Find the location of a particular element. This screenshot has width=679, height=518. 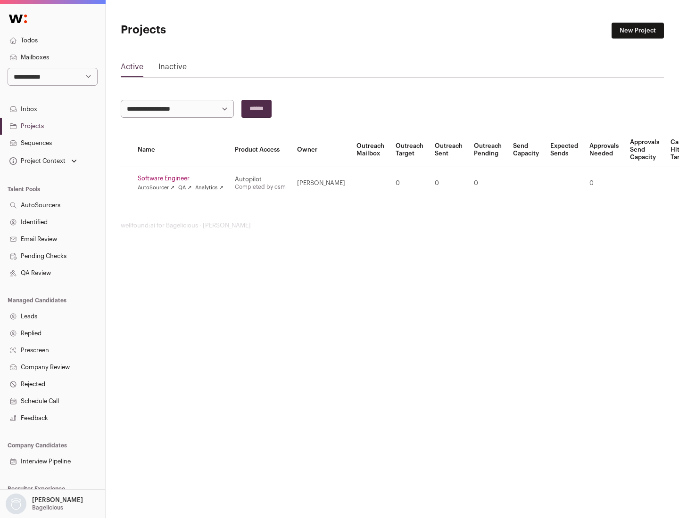

th: Owner is located at coordinates (321, 150).